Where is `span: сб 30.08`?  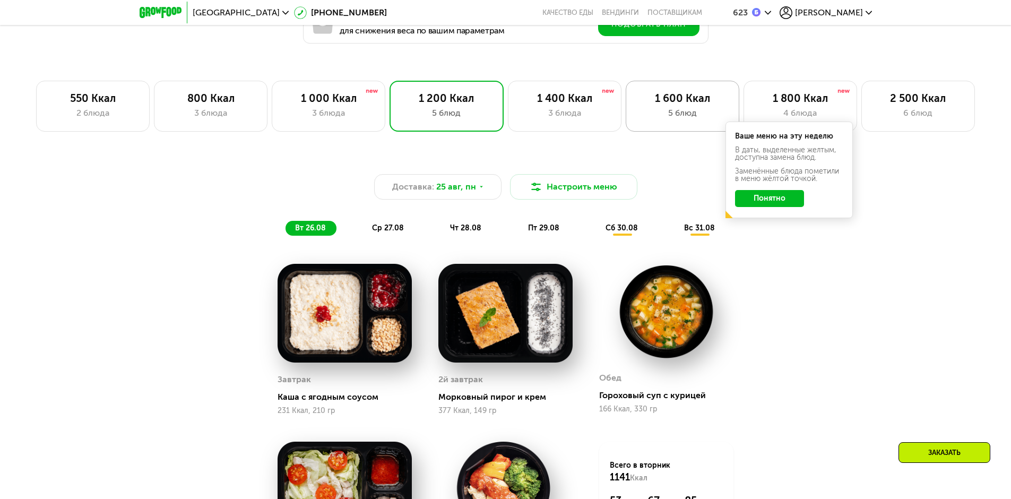 span: сб 30.08 is located at coordinates (622, 228).